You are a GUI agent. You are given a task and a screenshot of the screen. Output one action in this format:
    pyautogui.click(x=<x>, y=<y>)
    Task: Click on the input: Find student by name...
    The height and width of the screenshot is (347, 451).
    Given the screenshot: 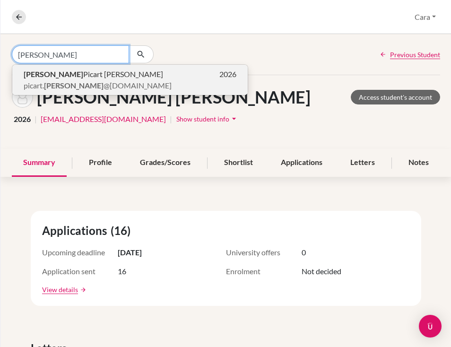 What is the action you would take?
    pyautogui.click(x=70, y=54)
    